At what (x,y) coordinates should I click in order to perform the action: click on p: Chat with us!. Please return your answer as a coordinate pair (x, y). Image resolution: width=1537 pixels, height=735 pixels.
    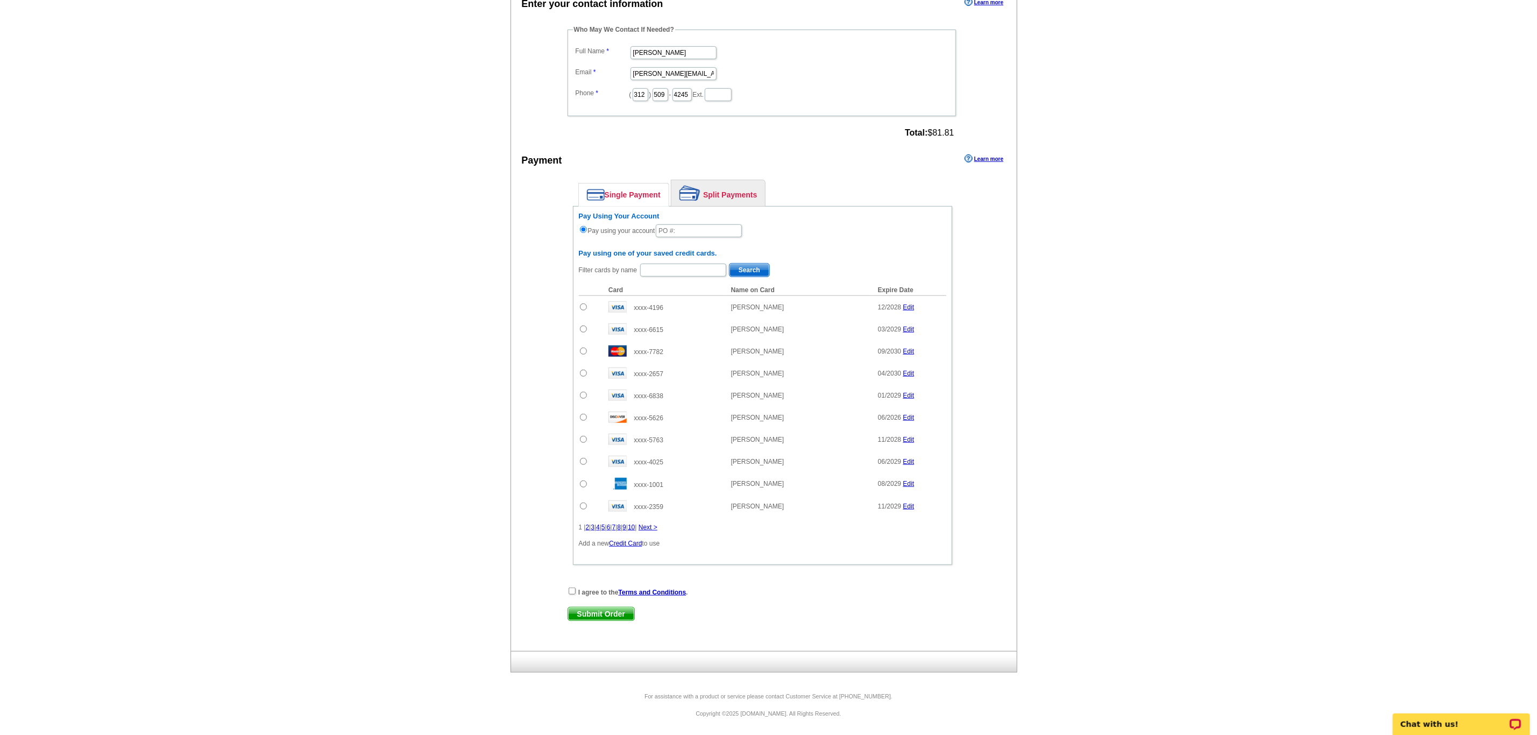
    Looking at the image, I should click on (68, 23).